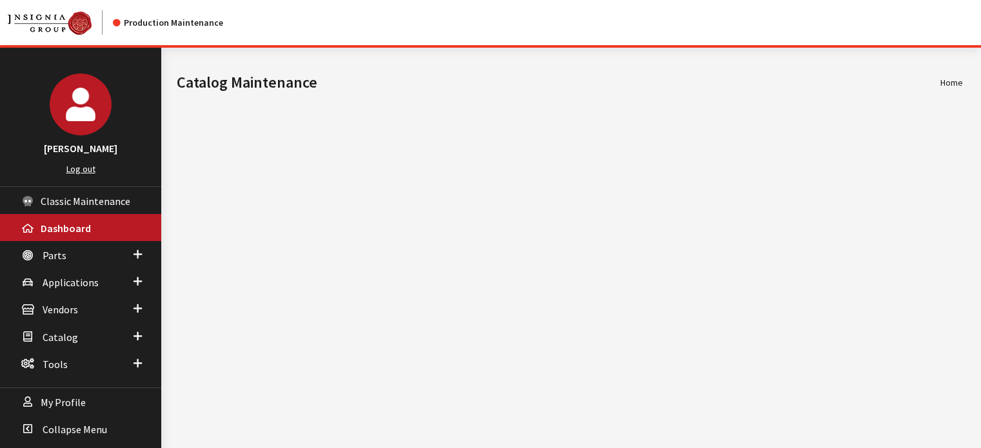  What do you see at coordinates (81, 169) in the screenshot?
I see `a: Log out` at bounding box center [81, 169].